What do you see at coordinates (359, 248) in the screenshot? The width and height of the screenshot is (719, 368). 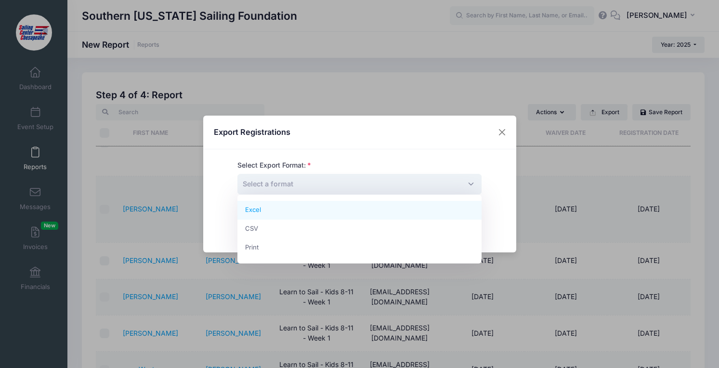 I see `li: Print` at bounding box center [359, 248].